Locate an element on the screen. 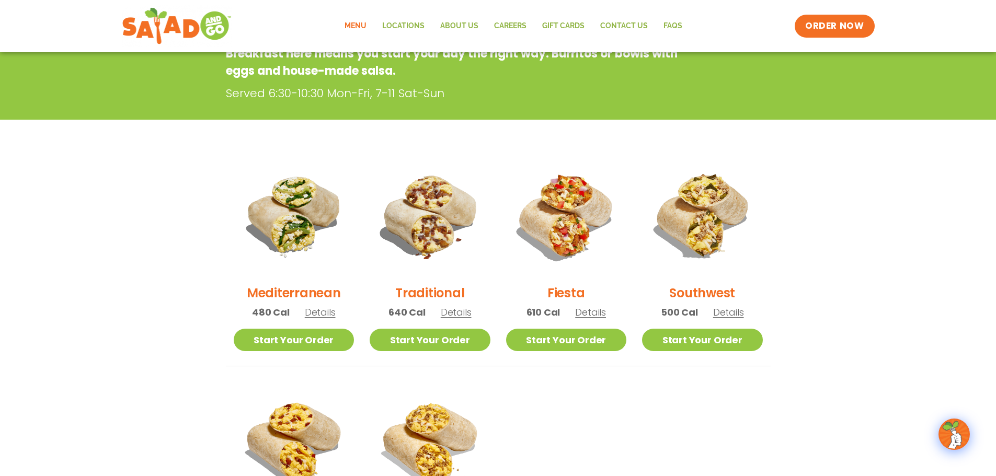 This screenshot has height=476, width=996. img: new-SAG-logo-768×292 is located at coordinates (177, 26).